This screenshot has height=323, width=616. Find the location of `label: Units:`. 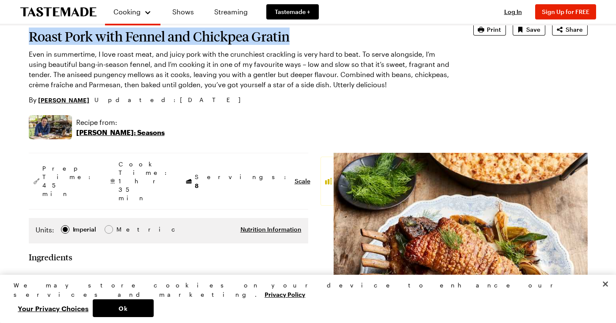

label: Units: is located at coordinates (45, 230).